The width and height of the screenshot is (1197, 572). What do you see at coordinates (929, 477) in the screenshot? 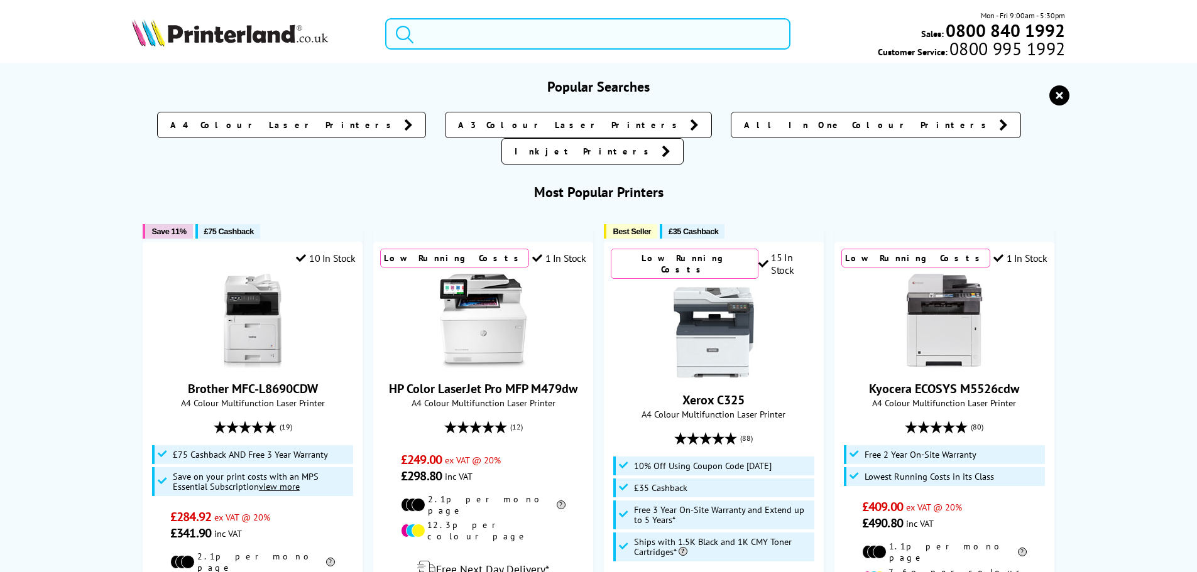
I see `span: Lowest Running Costs in its Class` at bounding box center [929, 477].